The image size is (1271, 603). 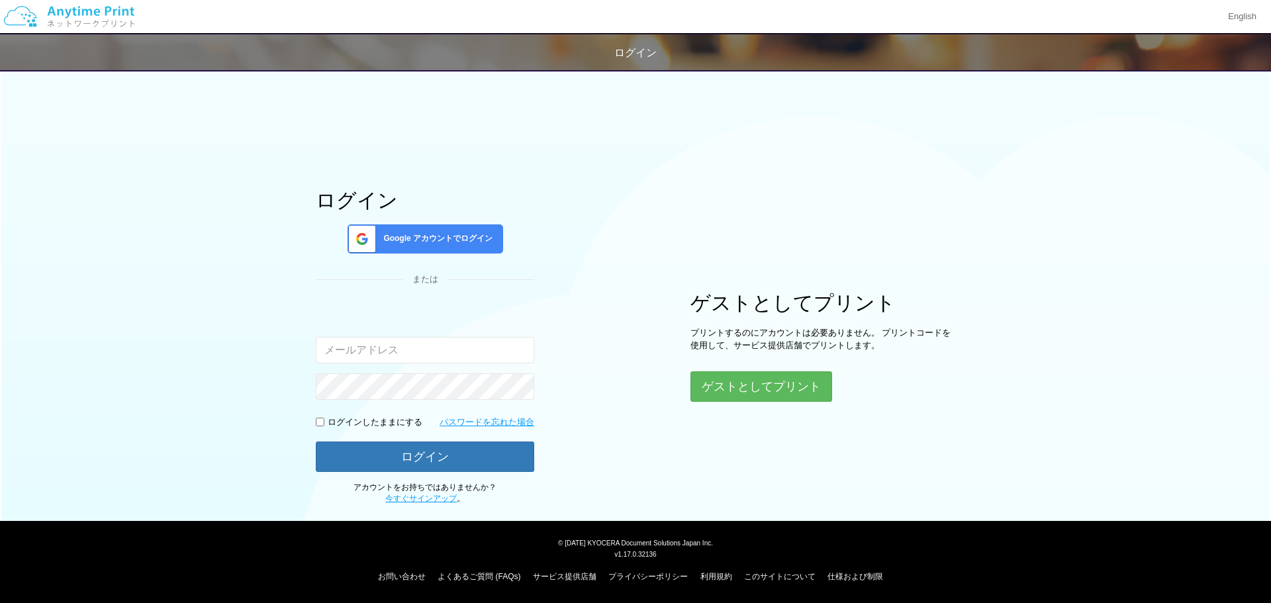 I want to click on input: メールアドレス, so click(x=425, y=350).